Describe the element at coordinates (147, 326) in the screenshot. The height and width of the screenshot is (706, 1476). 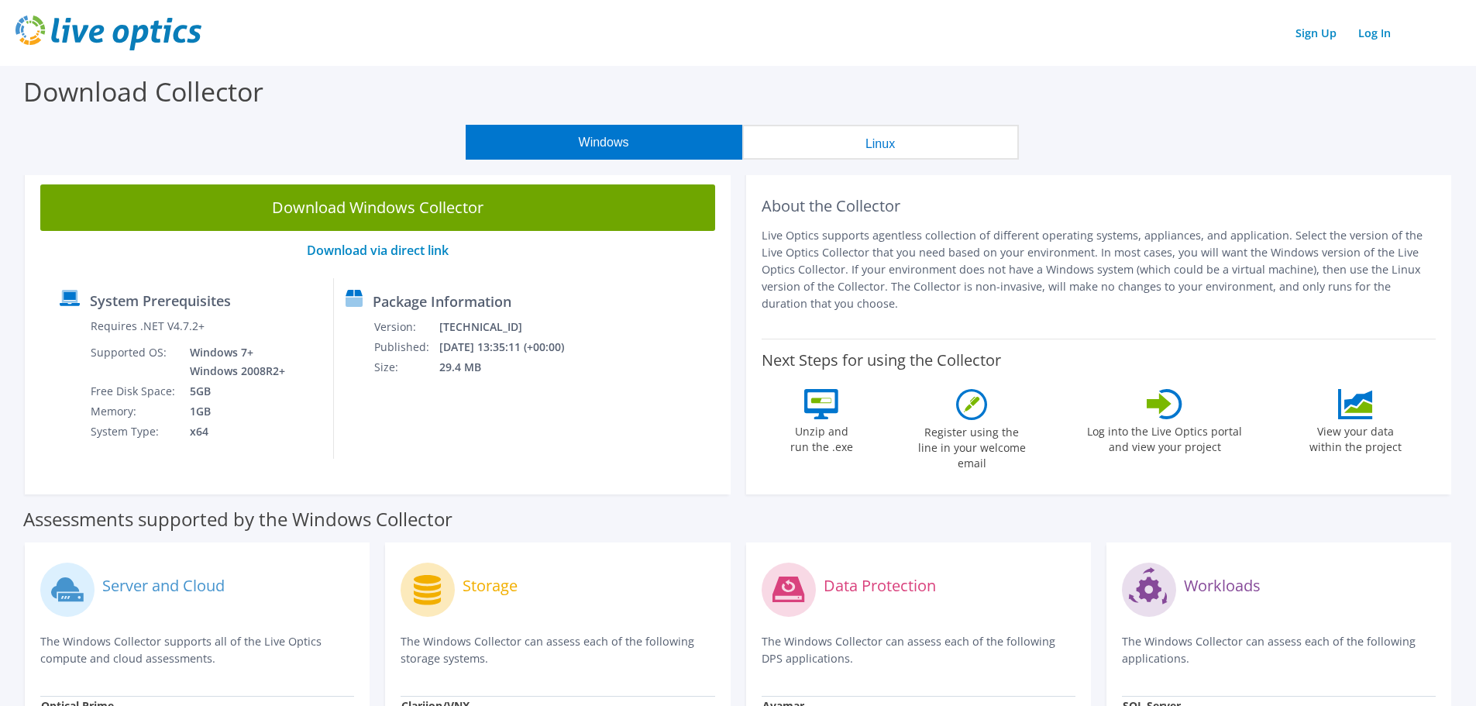
I see `label: Requires .NET V4.7.2+` at that location.